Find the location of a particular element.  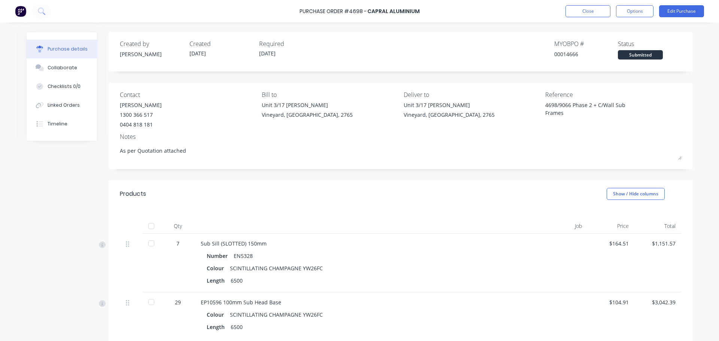

div: Job is located at coordinates (559, 226).